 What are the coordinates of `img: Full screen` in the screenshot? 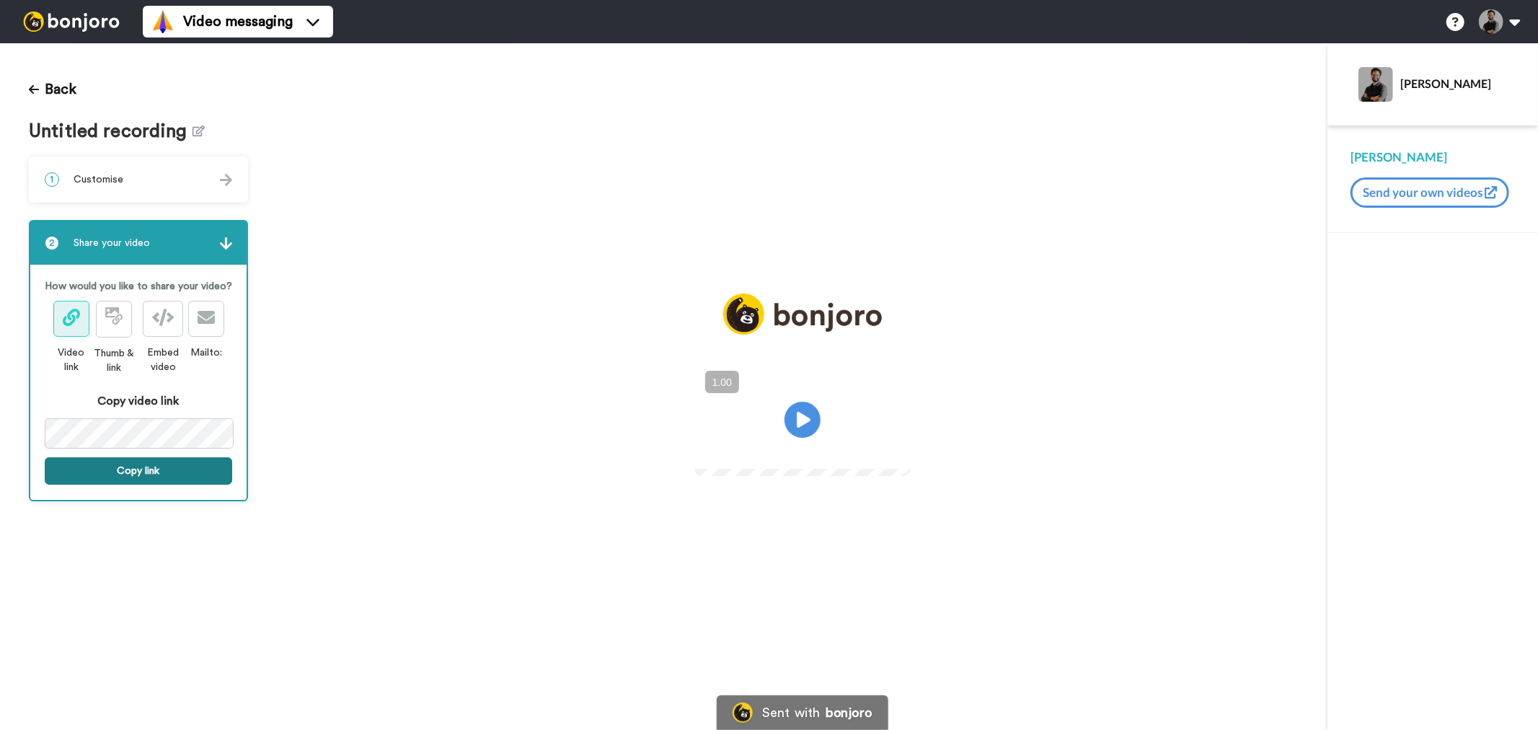 It's located at (891, 449).